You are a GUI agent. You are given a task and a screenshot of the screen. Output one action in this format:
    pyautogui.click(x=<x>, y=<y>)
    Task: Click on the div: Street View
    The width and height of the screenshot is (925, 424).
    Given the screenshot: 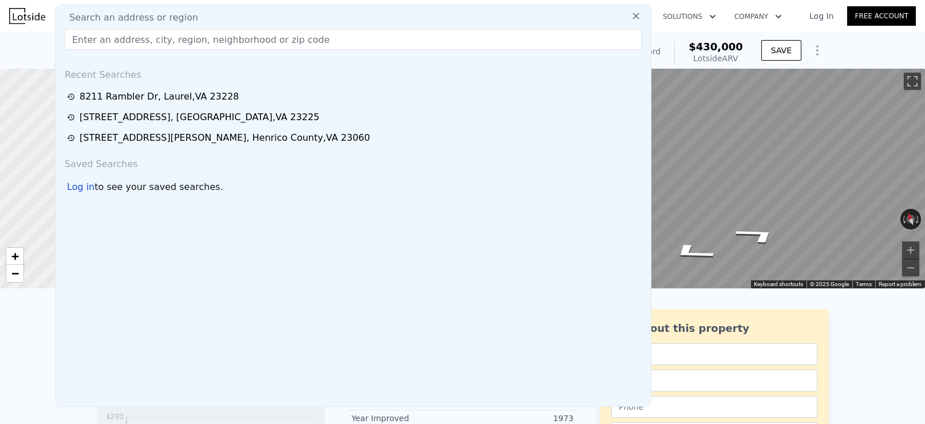 What is the action you would take?
    pyautogui.click(x=724, y=179)
    